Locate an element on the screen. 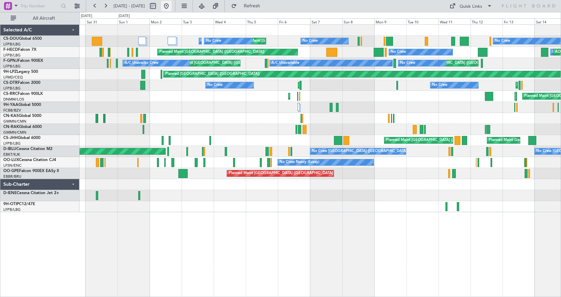 Image resolution: width=561 pixels, height=297 pixels. span: 9H-YAA is located at coordinates (11, 105).